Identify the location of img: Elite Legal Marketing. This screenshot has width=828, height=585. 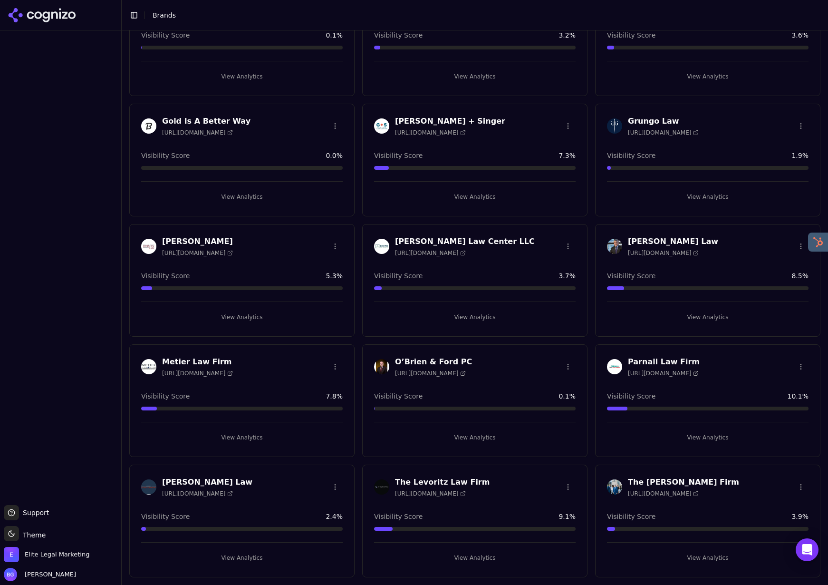
(11, 555).